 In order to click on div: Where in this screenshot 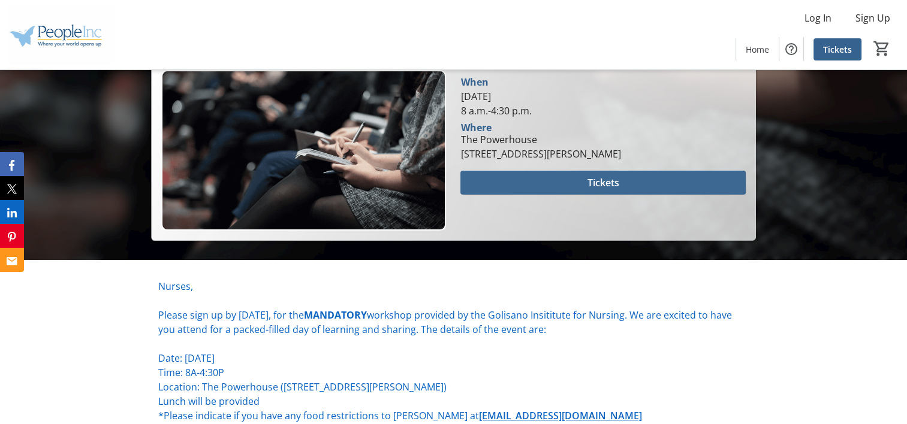, I will do `click(475, 128)`.